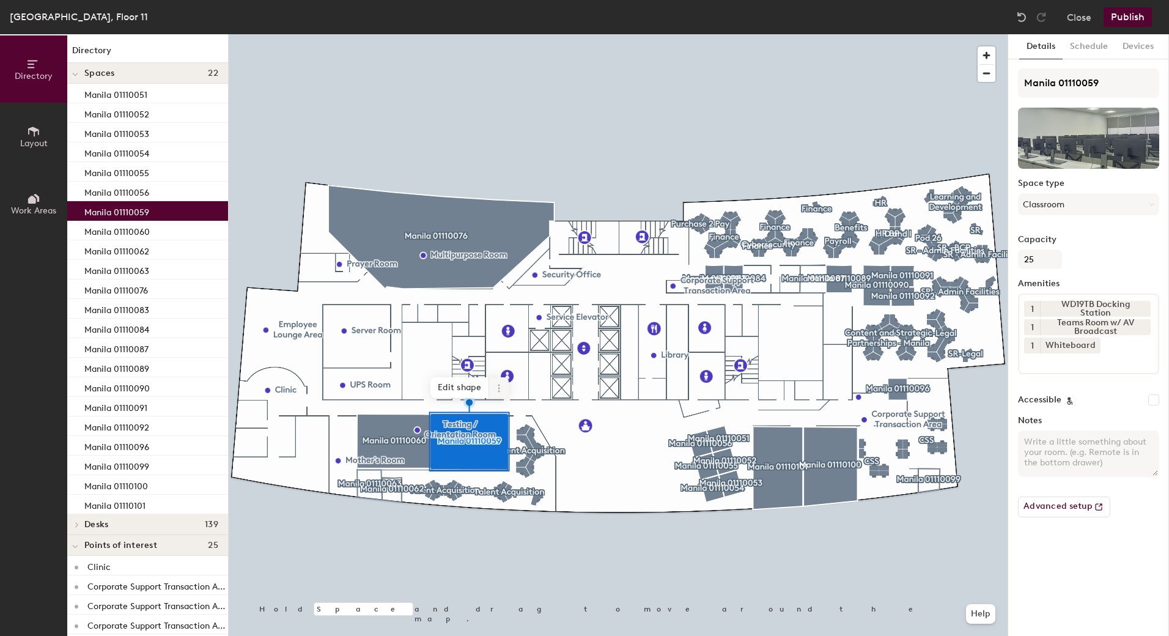  I want to click on div: Whiteboard, so click(1070, 346).